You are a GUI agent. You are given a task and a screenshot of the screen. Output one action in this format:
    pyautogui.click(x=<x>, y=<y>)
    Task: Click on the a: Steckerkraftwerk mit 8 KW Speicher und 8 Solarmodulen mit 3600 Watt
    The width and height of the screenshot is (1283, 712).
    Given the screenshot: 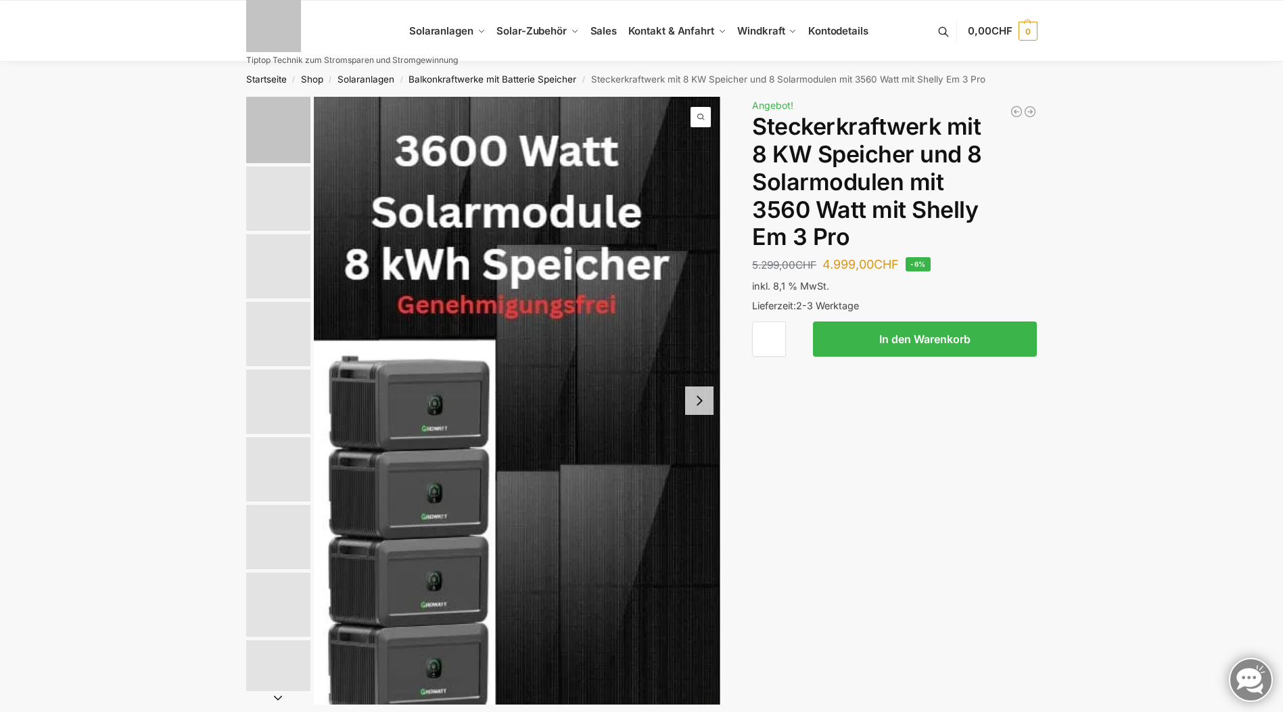 What is the action you would take?
    pyautogui.click(x=1030, y=112)
    